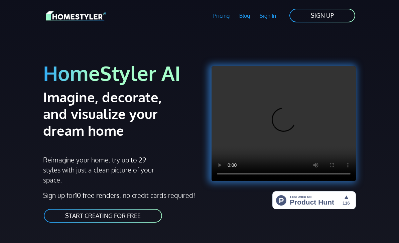 This screenshot has width=399, height=243. I want to click on h2: Imagine, decorate, and visualize your dream home, so click(104, 114).